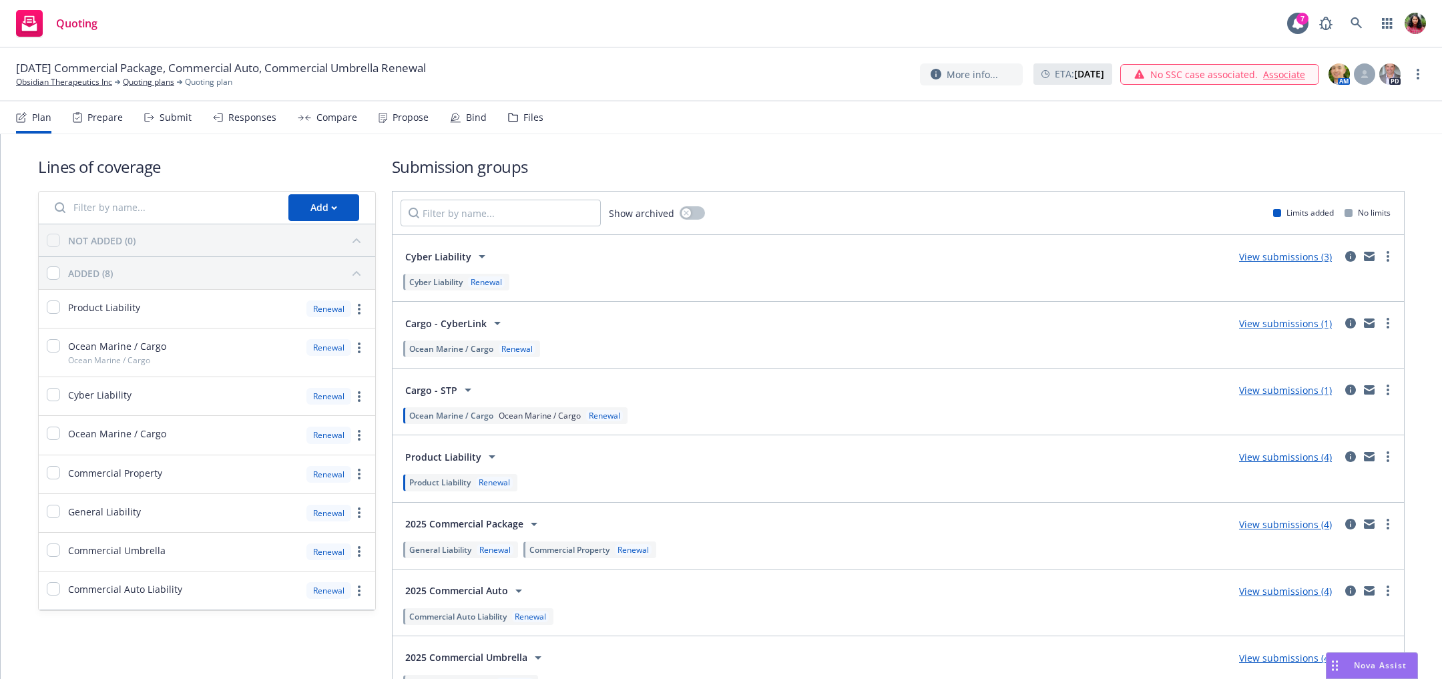 The width and height of the screenshot is (1442, 679). Describe the element at coordinates (972, 74) in the screenshot. I see `span: More info...` at that location.